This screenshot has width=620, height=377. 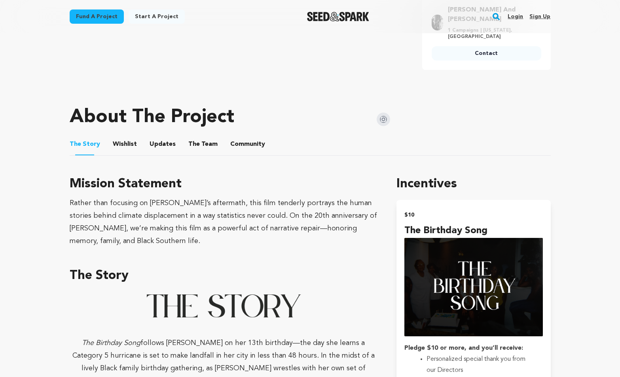 What do you see at coordinates (338, 17) in the screenshot?
I see `img: Seed&Spark Logo Dark Mode` at bounding box center [338, 17].